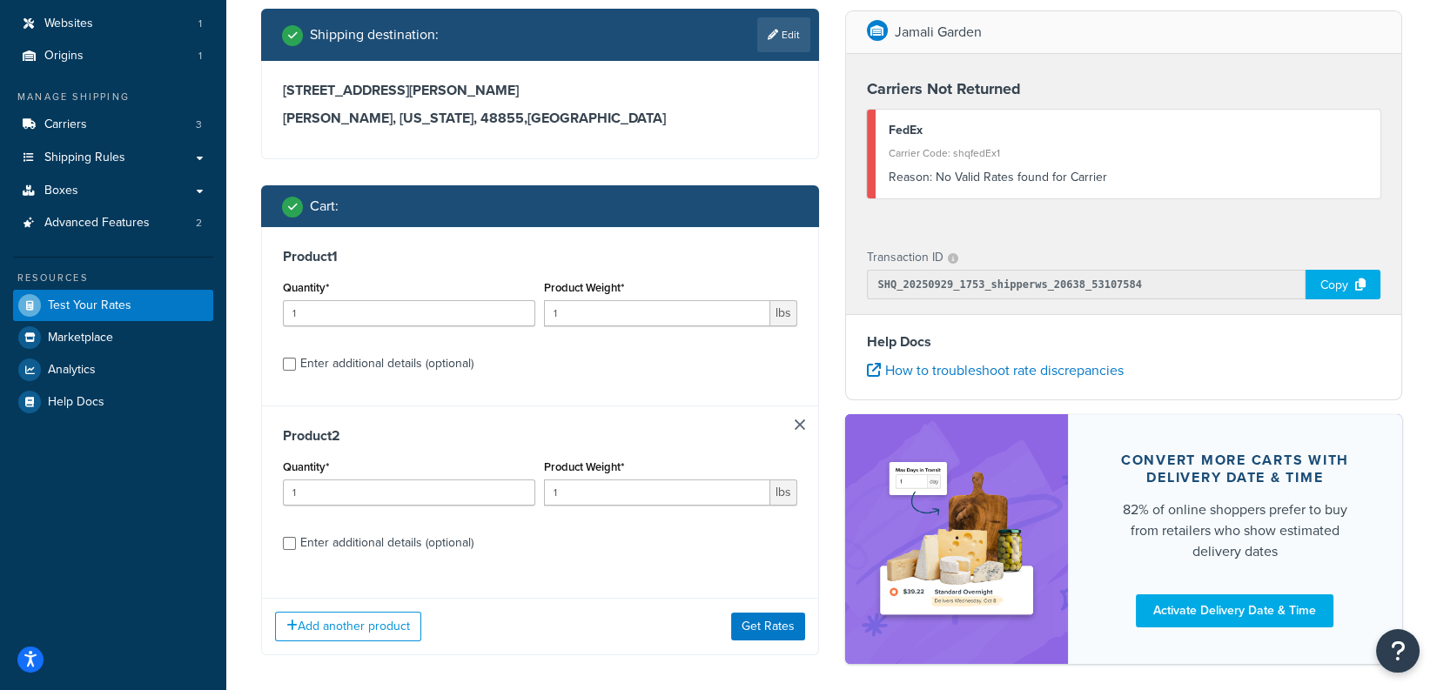  Describe the element at coordinates (1235, 469) in the screenshot. I see `div: Convert more carts with delivery date & time` at that location.